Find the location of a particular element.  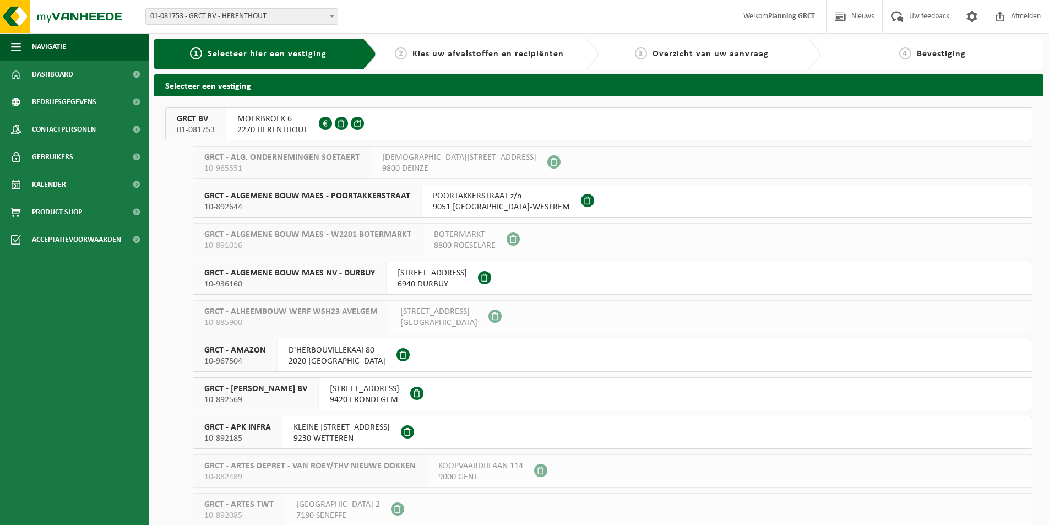

span: GRCT - ALGEMENE BOUW MAES - W2201 BOTERMARKT is located at coordinates (308, 235).